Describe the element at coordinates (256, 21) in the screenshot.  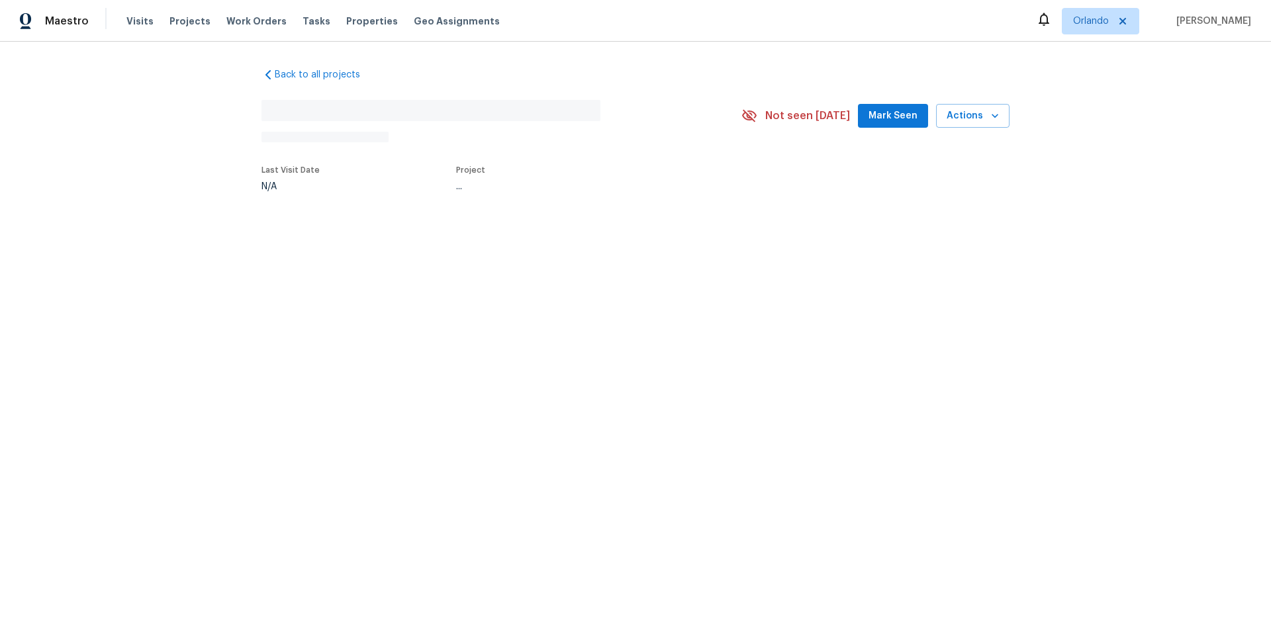
I see `span: Work Orders` at that location.